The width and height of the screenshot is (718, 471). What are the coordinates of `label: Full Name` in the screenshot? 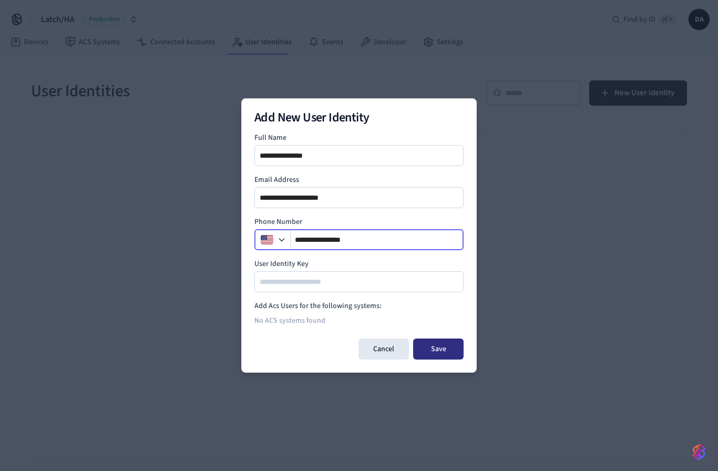 It's located at (359, 138).